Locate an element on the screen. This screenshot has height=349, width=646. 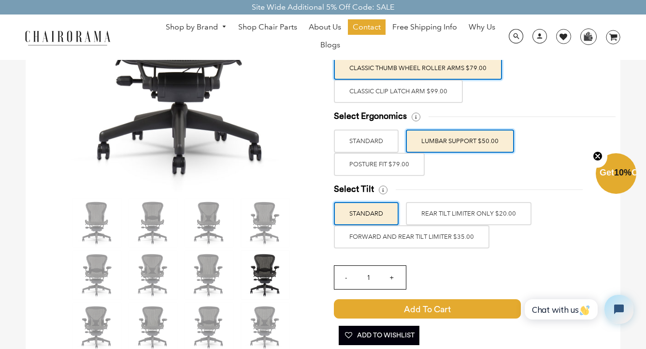
label: LUMBAR SUPPORT $50.00 is located at coordinates (460, 141).